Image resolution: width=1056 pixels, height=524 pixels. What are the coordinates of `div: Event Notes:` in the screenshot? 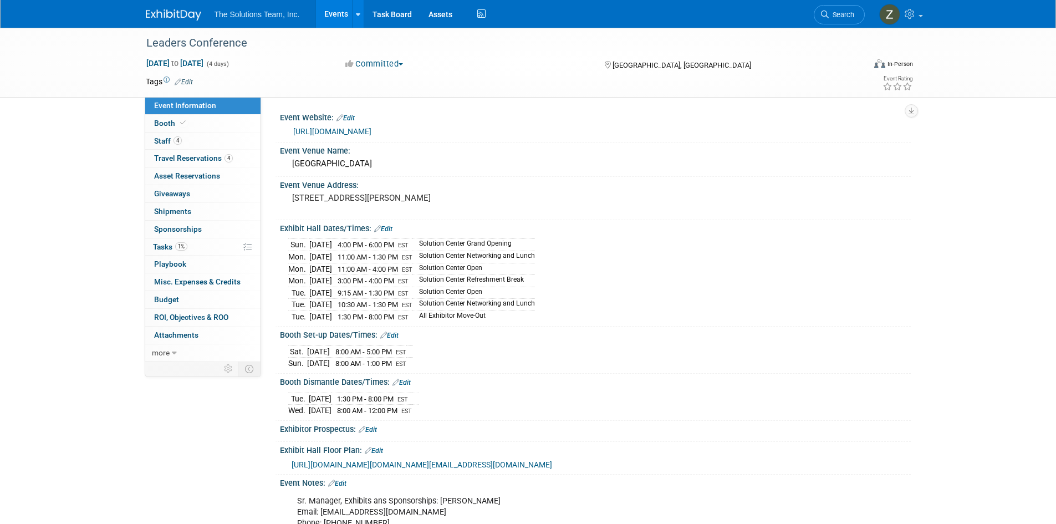 It's located at (595, 481).